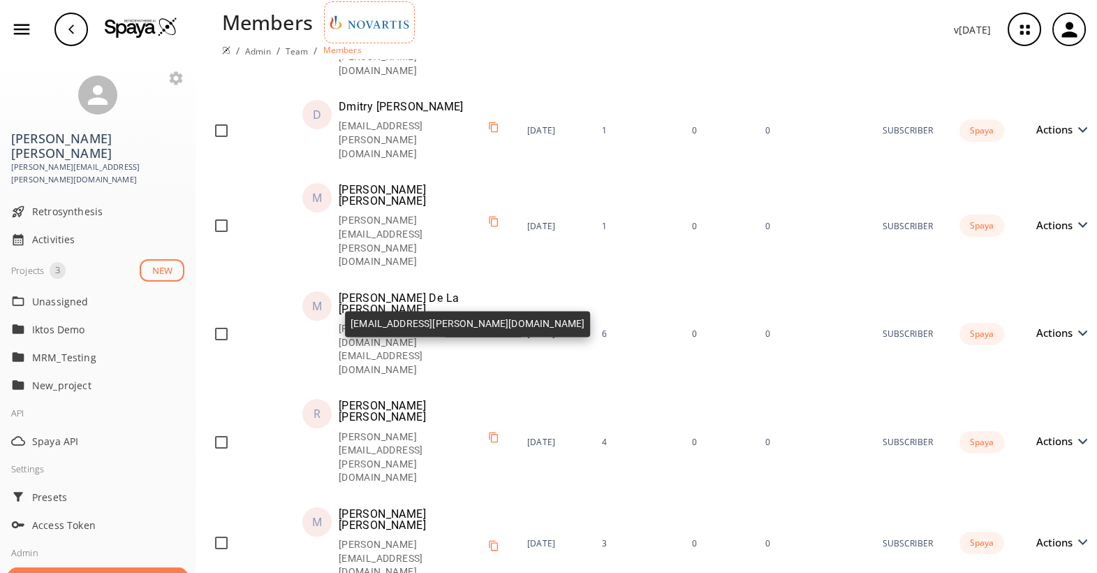 This screenshot has width=1097, height=573. What do you see at coordinates (98, 497) in the screenshot?
I see `div: Presets` at bounding box center [98, 497].